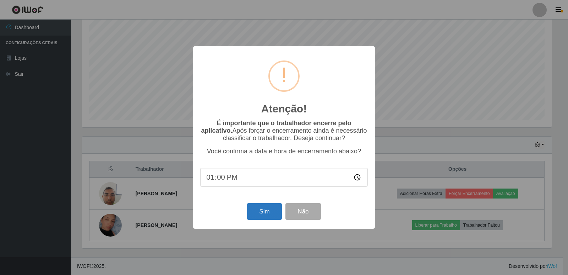 The image size is (568, 275). What do you see at coordinates (276, 126) in the screenshot?
I see `b: É importante que o trabalhador encerre pelo aplicativo.` at bounding box center [276, 126].